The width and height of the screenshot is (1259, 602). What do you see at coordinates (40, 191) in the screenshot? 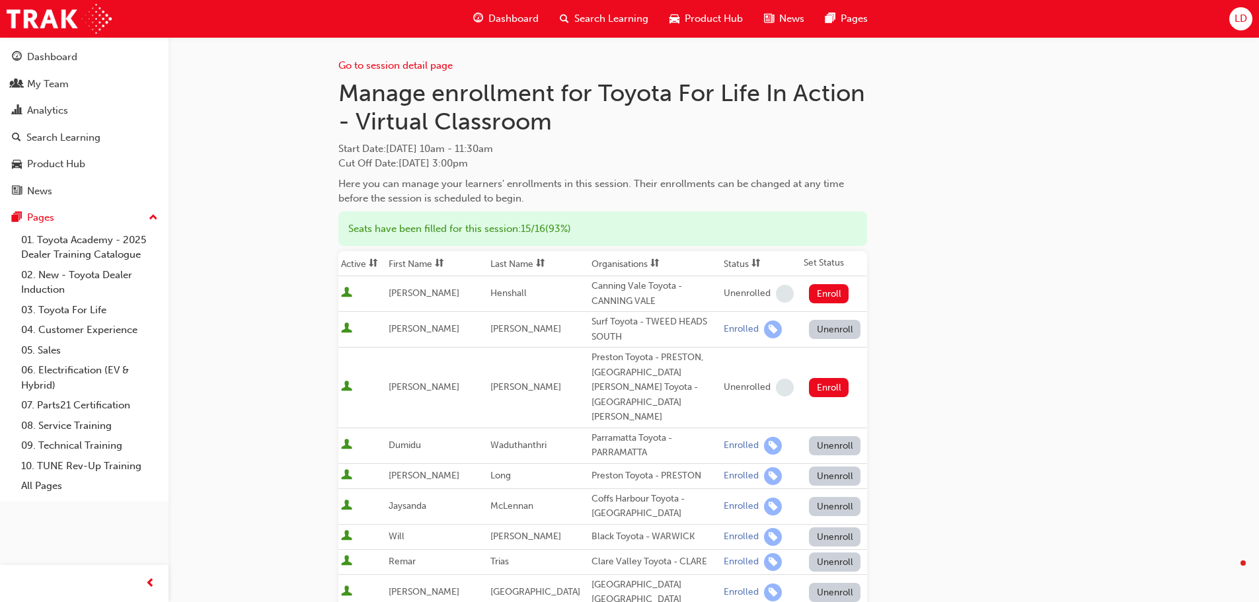
I see `div: News` at bounding box center [40, 191].